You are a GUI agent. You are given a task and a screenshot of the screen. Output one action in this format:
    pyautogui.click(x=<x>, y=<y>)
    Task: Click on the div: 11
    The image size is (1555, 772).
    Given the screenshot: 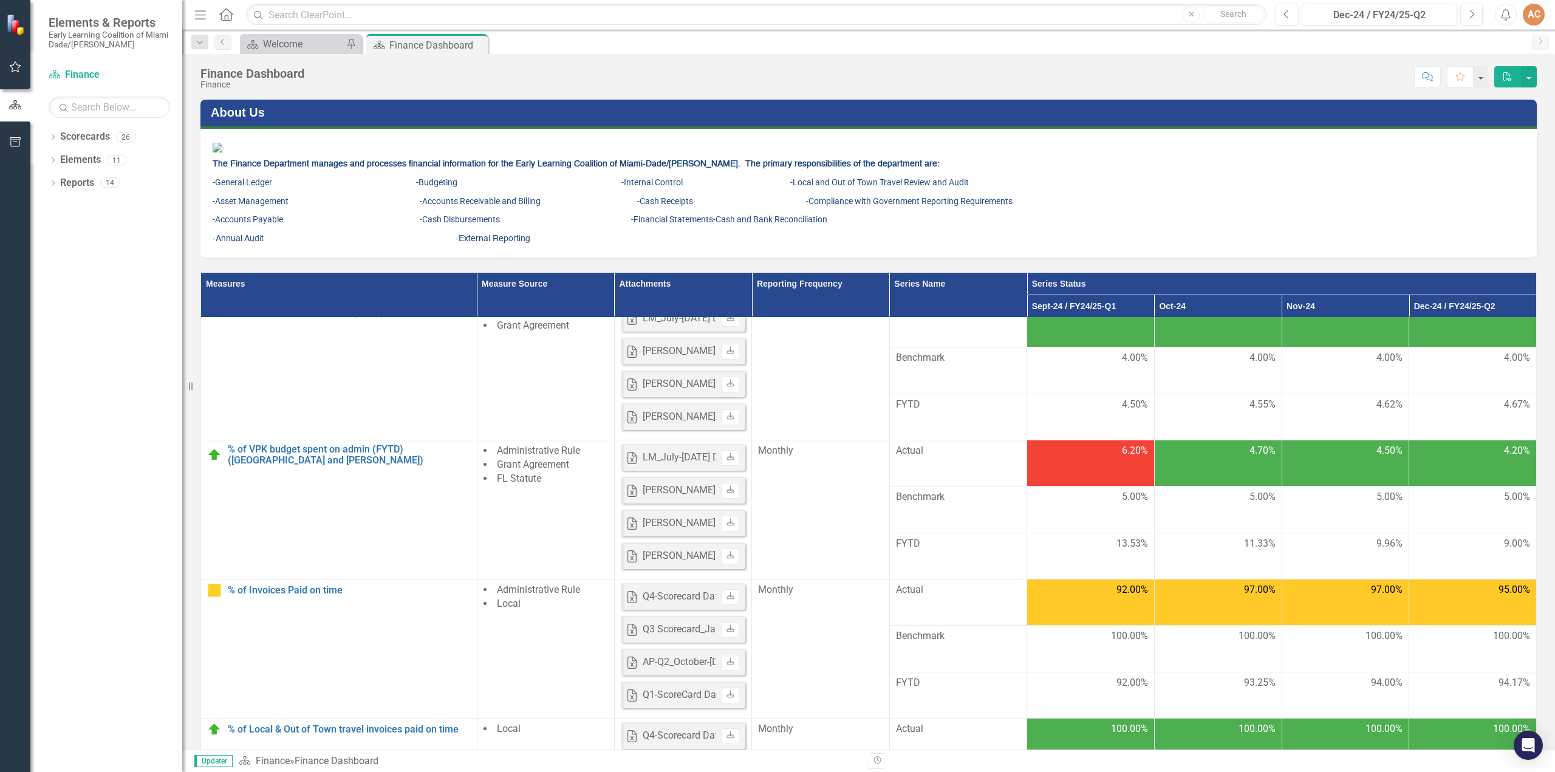 What is the action you would take?
    pyautogui.click(x=117, y=160)
    